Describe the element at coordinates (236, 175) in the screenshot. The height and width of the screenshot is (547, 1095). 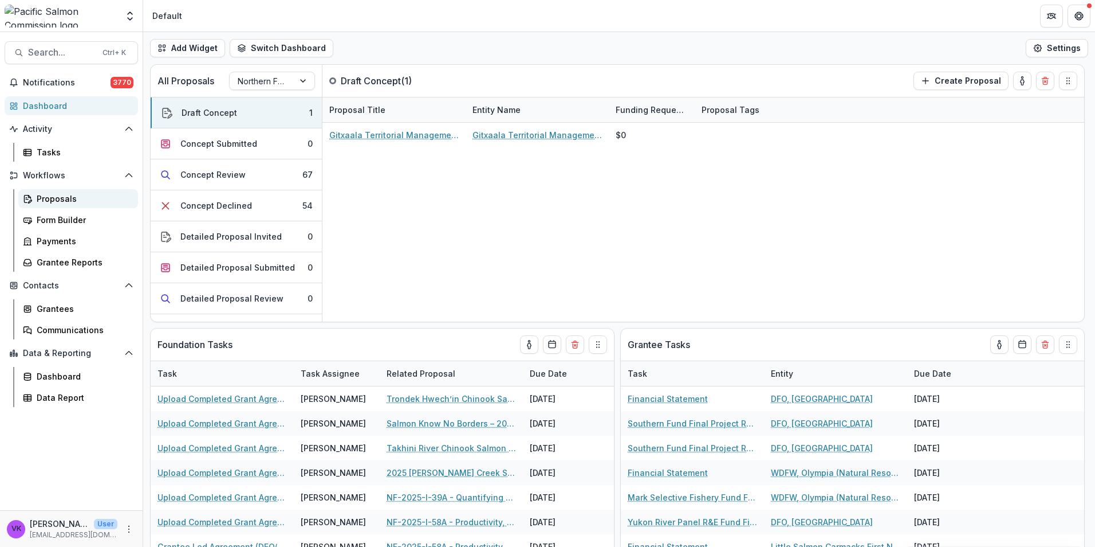
I see `button: Concept Review67` at that location.